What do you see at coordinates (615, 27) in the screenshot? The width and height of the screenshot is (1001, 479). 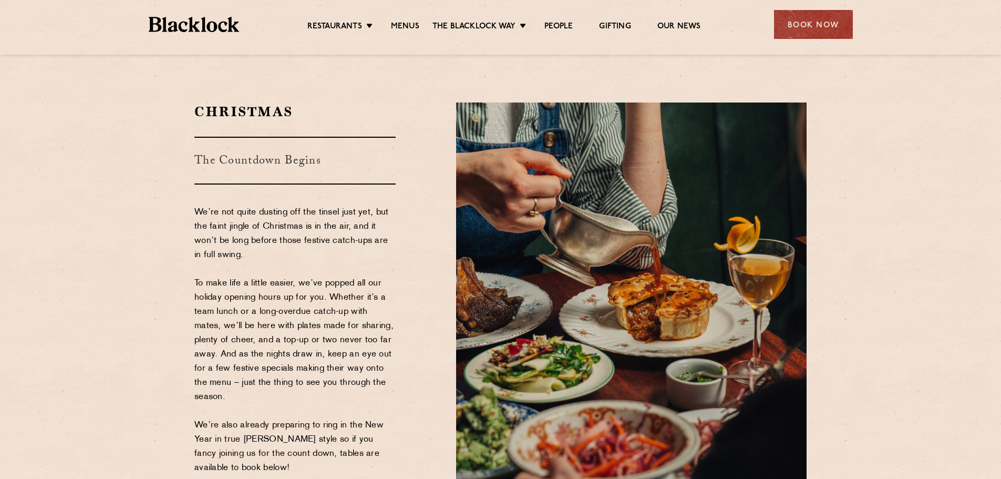 I see `a: Gifting` at bounding box center [615, 27].